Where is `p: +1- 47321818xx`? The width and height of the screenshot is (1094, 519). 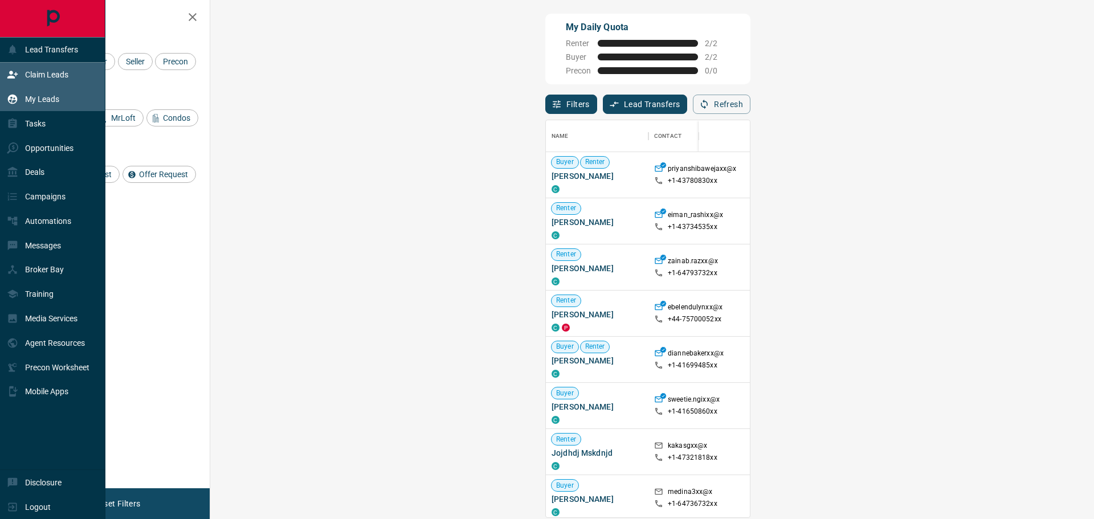
p: +1- 47321818xx is located at coordinates (692, 457).